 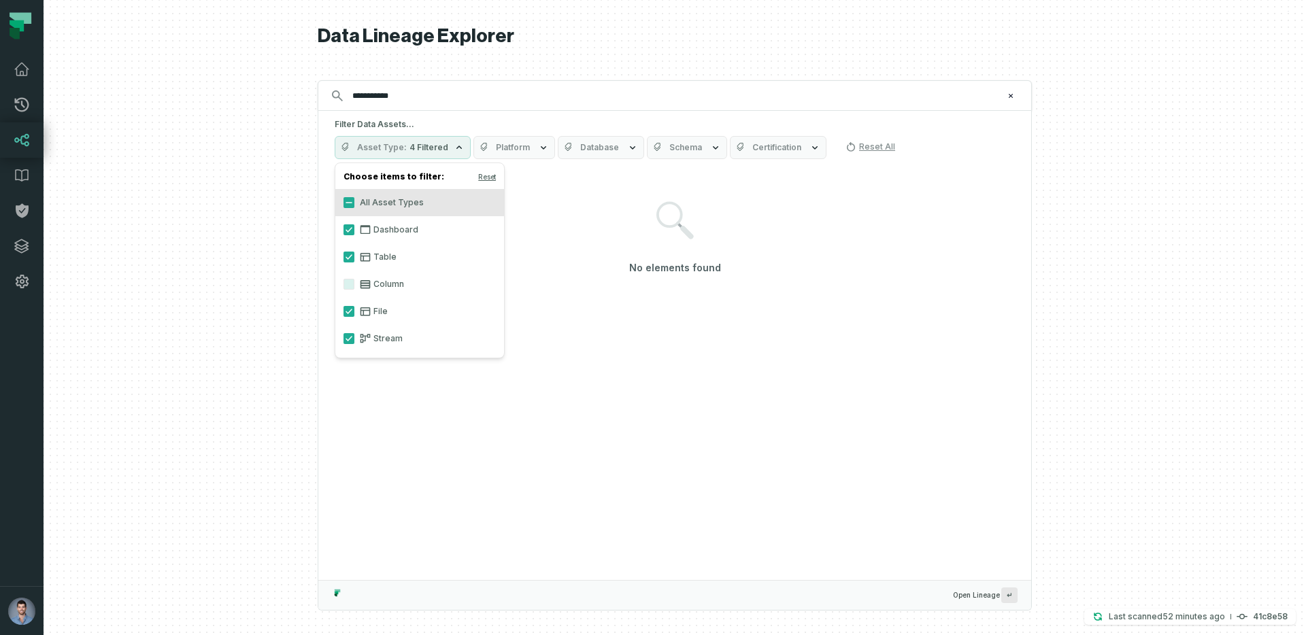 I want to click on button: Clear search query, so click(x=1010, y=96).